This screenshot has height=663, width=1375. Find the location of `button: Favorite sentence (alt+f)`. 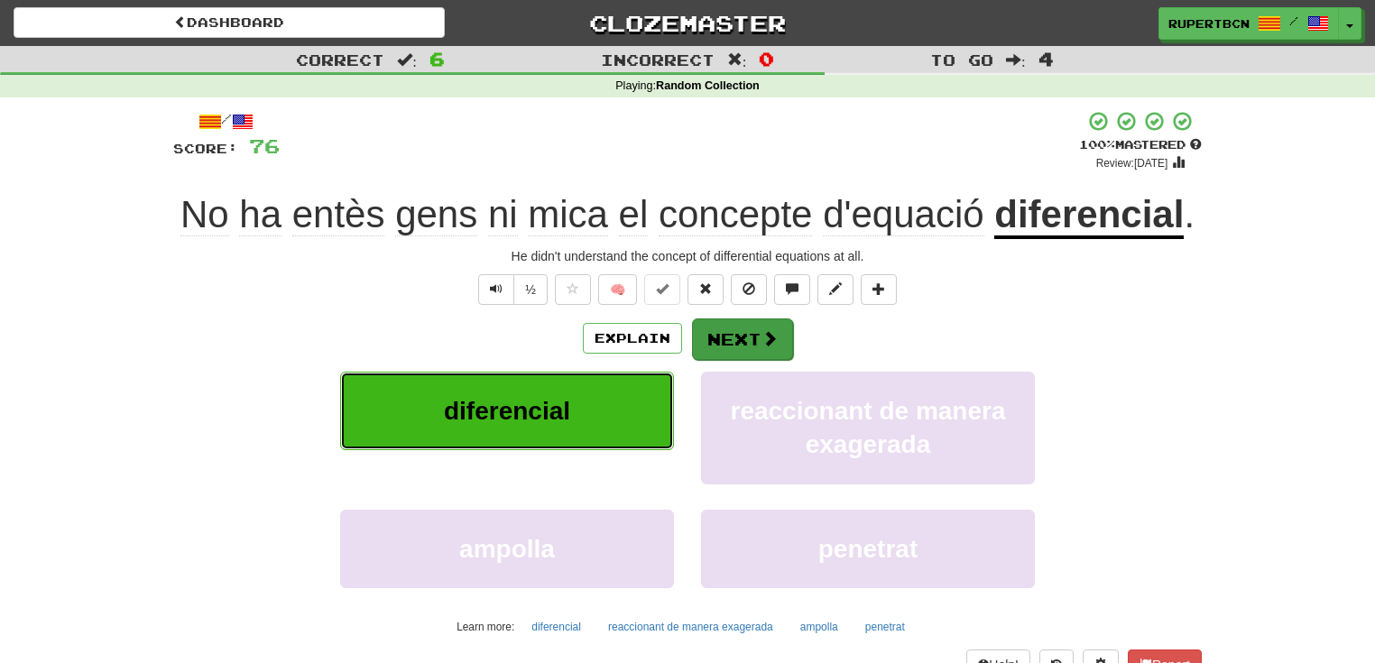

button: Favorite sentence (alt+f) is located at coordinates (573, 290).